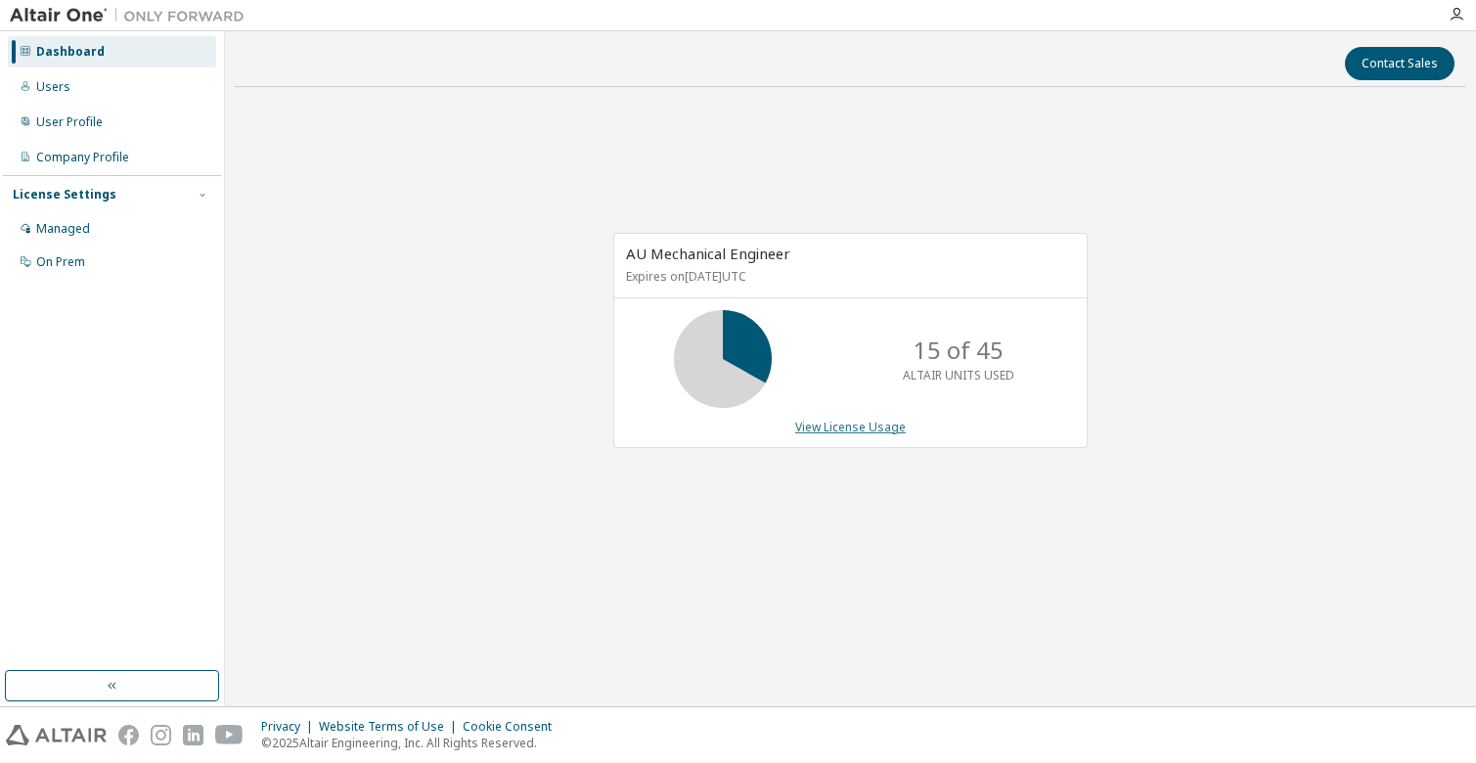  I want to click on div: Users, so click(53, 87).